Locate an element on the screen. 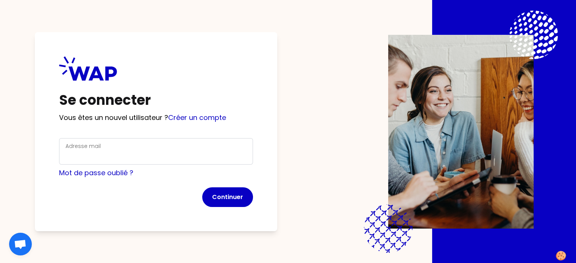 The height and width of the screenshot is (263, 576). h1: Se connecter is located at coordinates (156, 100).